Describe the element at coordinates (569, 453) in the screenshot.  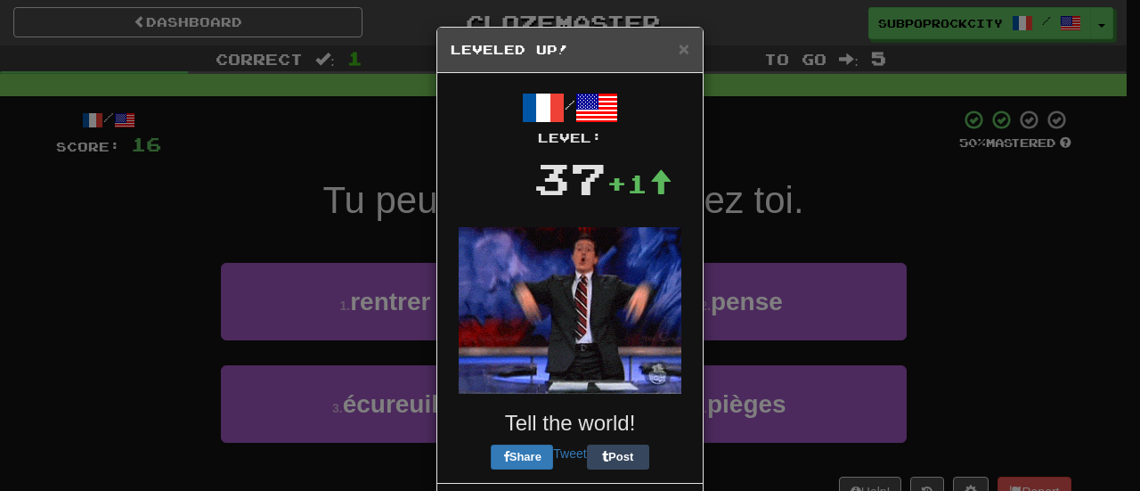
I see `a: Tweet` at that location.